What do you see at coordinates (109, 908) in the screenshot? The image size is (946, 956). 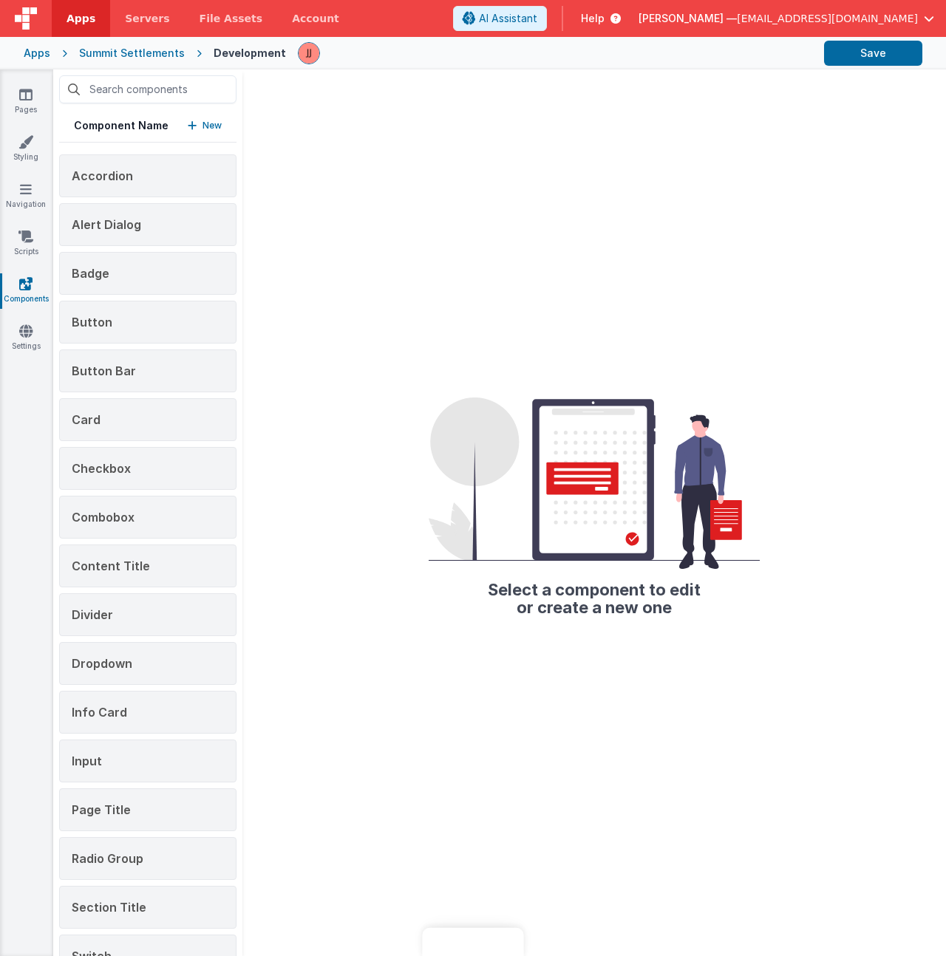 I see `span: Section Title` at bounding box center [109, 908].